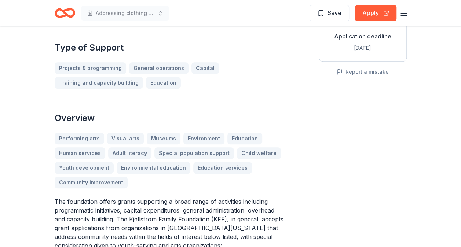 The width and height of the screenshot is (461, 247). What do you see at coordinates (125, 13) in the screenshot?
I see `span: Addressing clothing insecurity` at bounding box center [125, 13].